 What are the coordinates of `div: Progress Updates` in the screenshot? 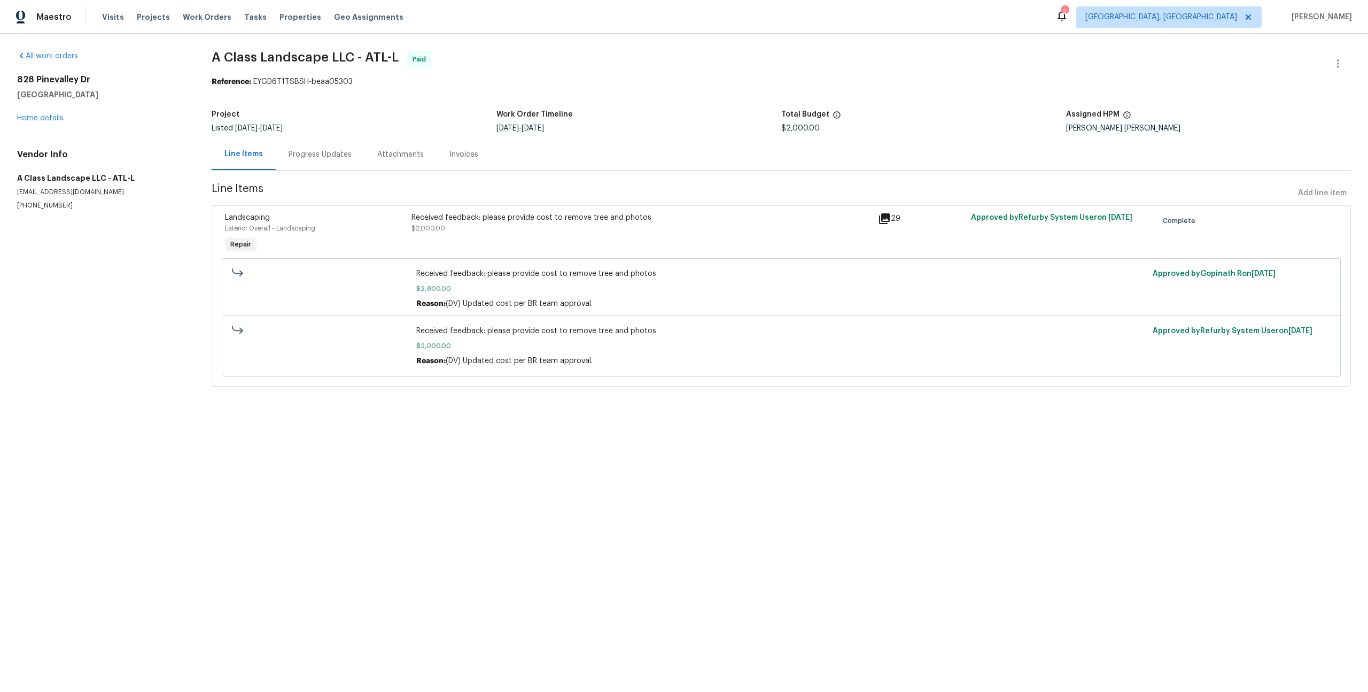 It's located at (320, 154).